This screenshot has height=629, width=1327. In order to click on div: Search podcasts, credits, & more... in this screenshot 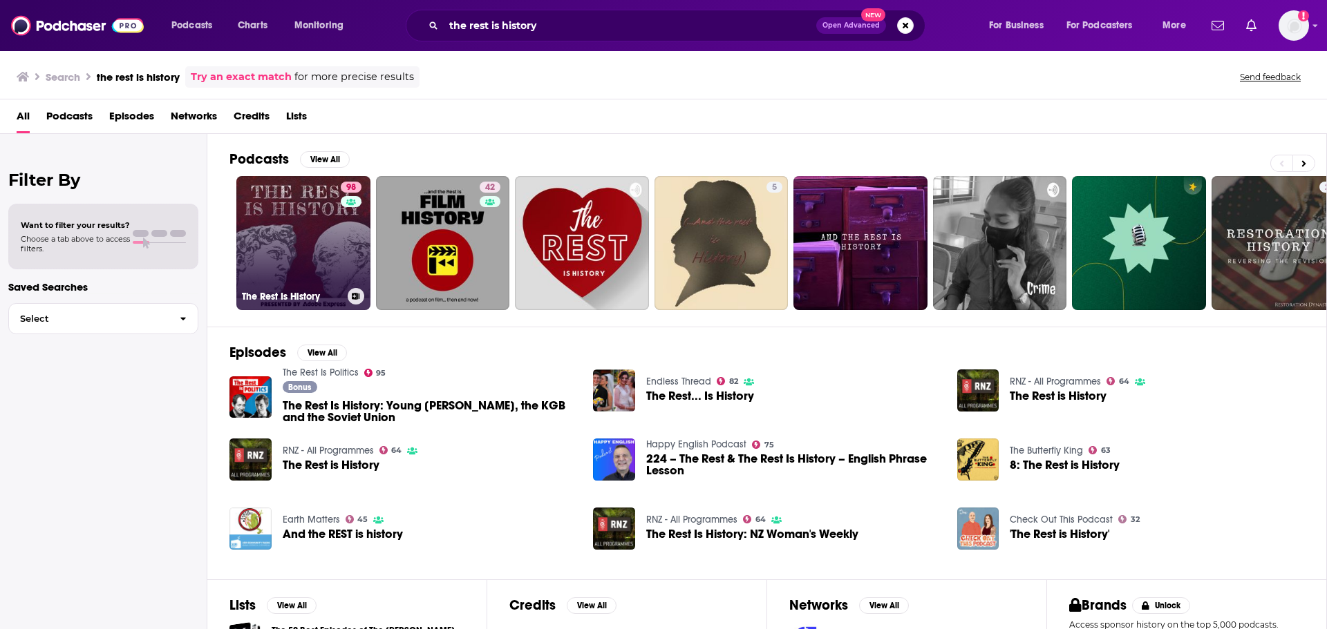, I will do `click(679, 26)`.